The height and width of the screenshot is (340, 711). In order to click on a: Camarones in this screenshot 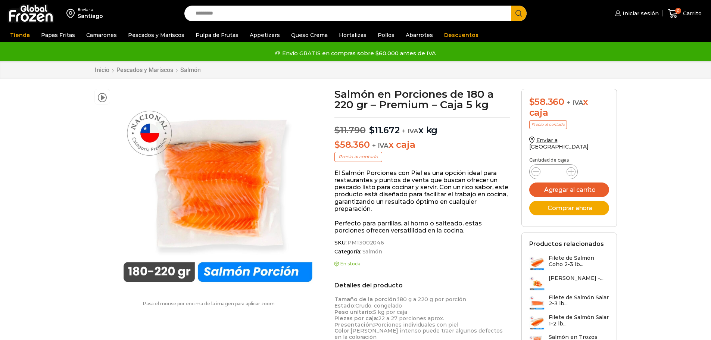, I will do `click(101, 35)`.